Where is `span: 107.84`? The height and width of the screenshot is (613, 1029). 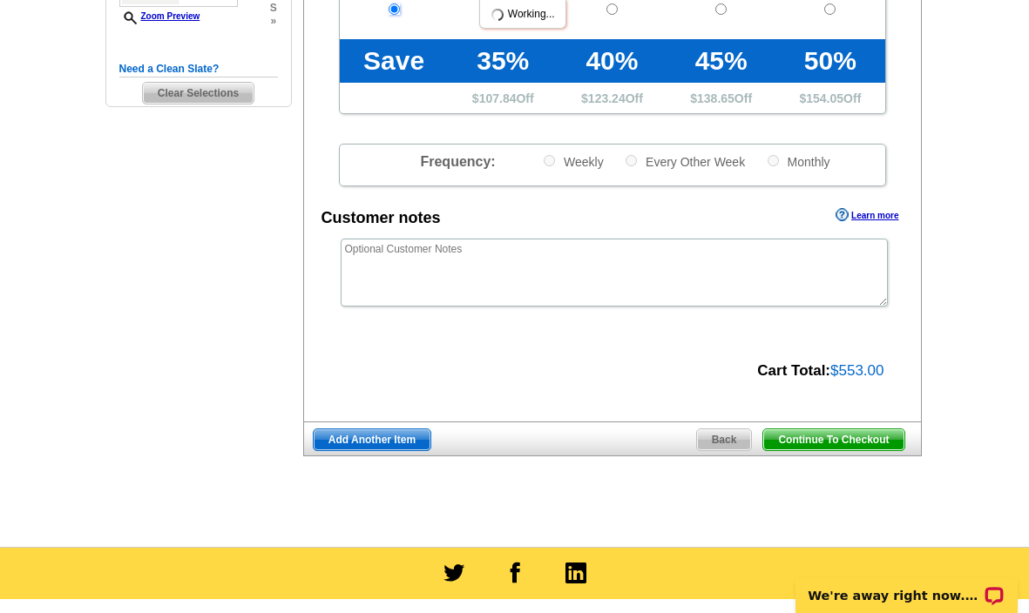 span: 107.84 is located at coordinates (497, 98).